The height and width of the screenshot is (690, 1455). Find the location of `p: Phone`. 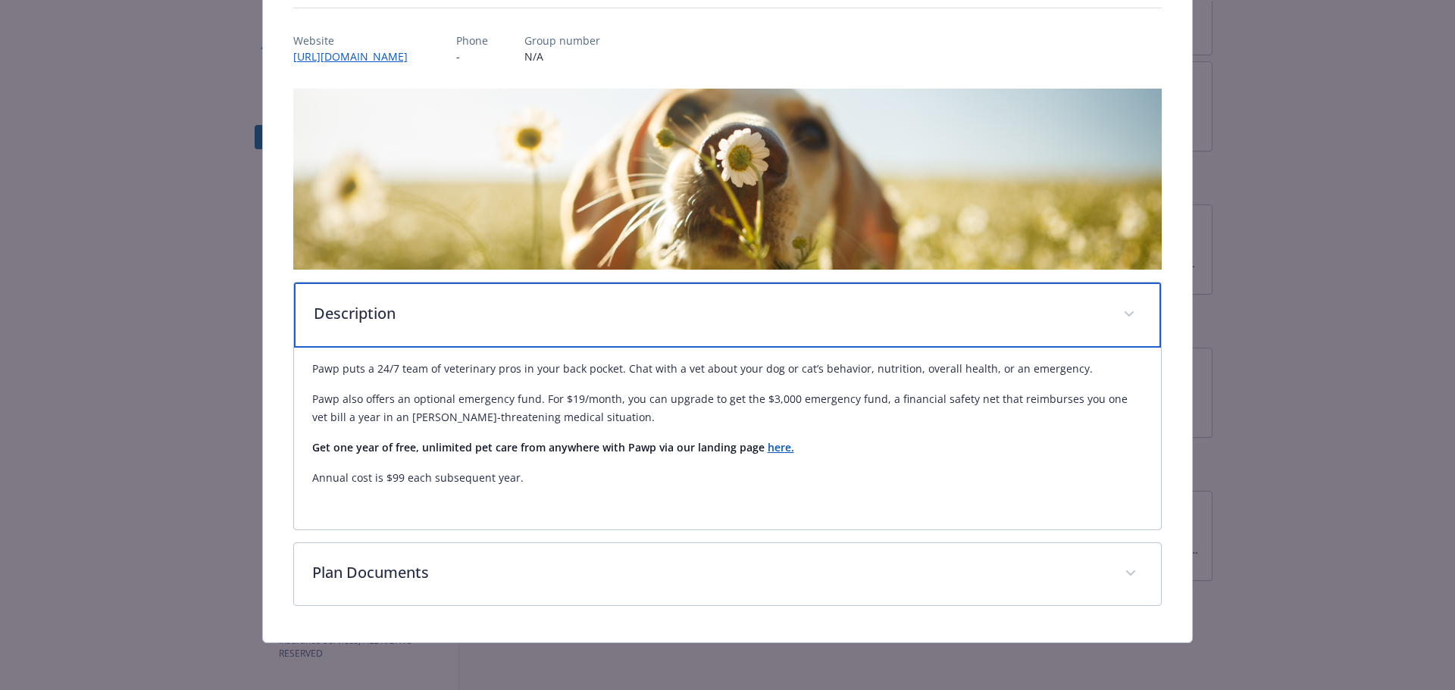

p: Phone is located at coordinates (472, 40).